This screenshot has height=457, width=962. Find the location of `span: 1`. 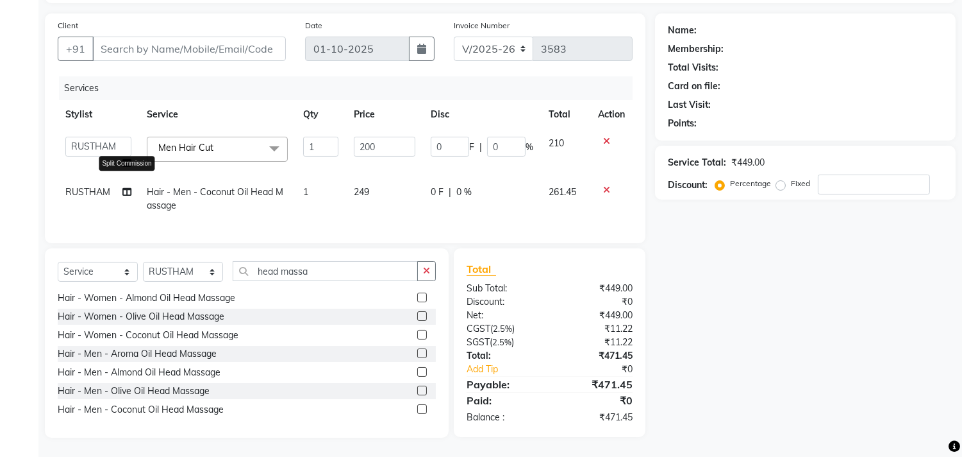

span: 1 is located at coordinates (306, 192).